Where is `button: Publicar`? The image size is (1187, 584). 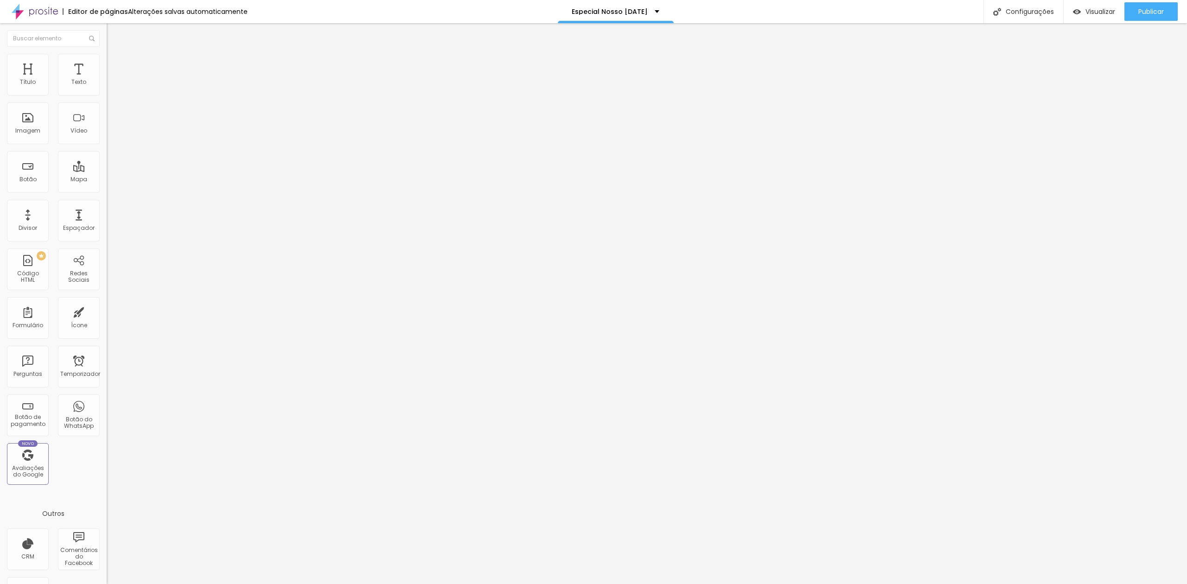 button: Publicar is located at coordinates (1151, 12).